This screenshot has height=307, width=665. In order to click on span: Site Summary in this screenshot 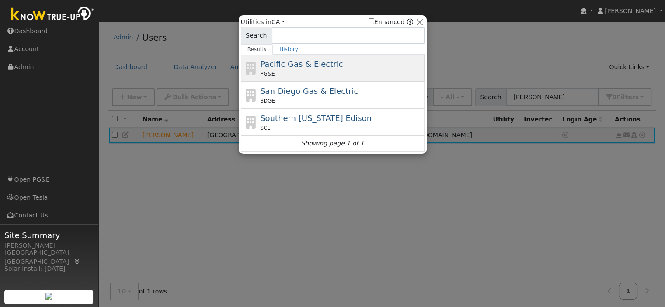, I will do `click(49, 235)`.